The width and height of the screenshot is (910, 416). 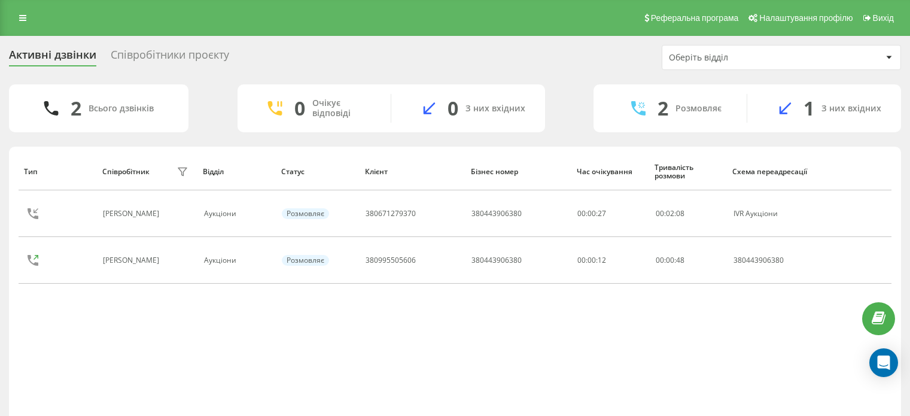 What do you see at coordinates (236, 172) in the screenshot?
I see `div: Відділ` at bounding box center [236, 172].